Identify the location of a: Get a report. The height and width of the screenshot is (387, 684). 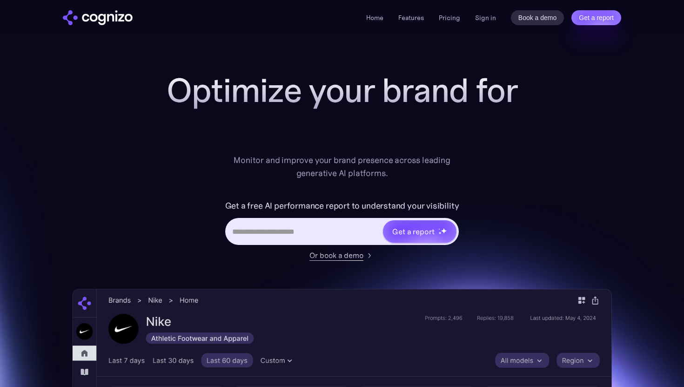
(596, 18).